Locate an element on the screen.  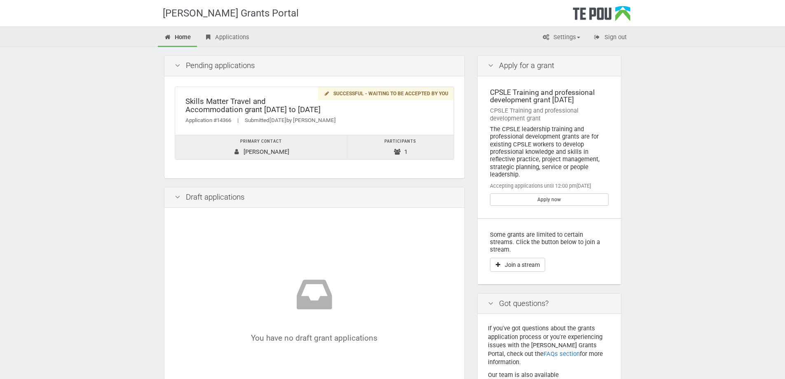
div: You have no draft grant applications is located at coordinates (315, 308).